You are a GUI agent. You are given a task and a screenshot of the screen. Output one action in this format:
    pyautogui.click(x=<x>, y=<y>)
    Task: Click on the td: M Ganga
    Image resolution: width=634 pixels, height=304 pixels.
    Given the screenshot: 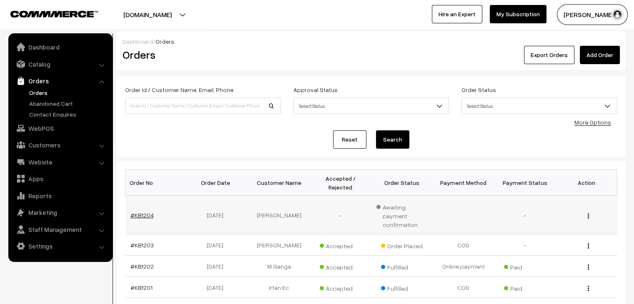 What is the action you would take?
    pyautogui.click(x=279, y=266)
    